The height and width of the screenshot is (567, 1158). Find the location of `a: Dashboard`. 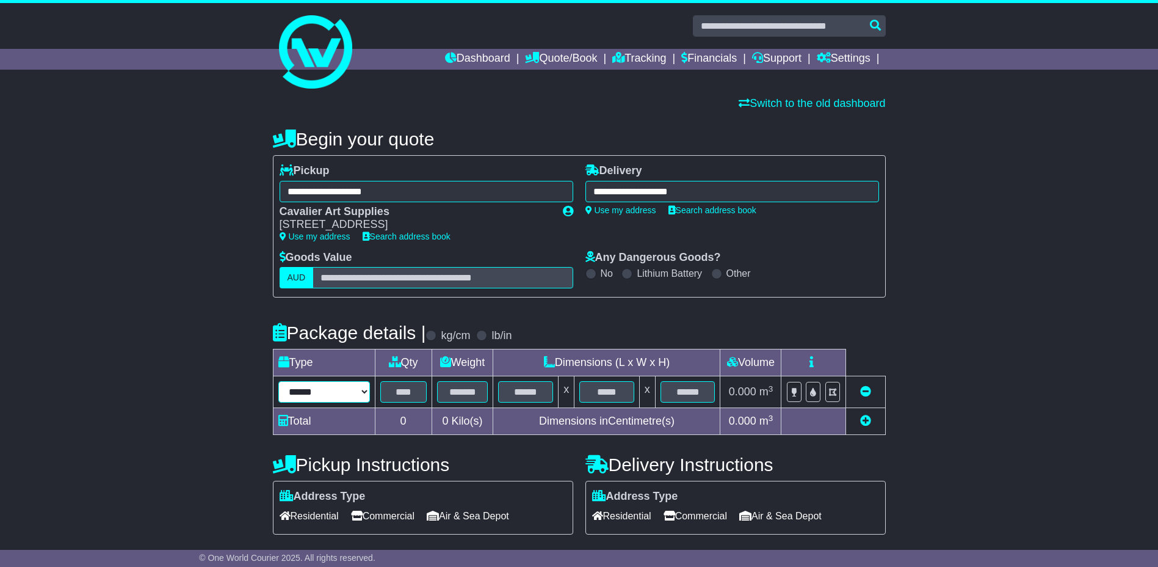

a: Dashboard is located at coordinates (477, 59).